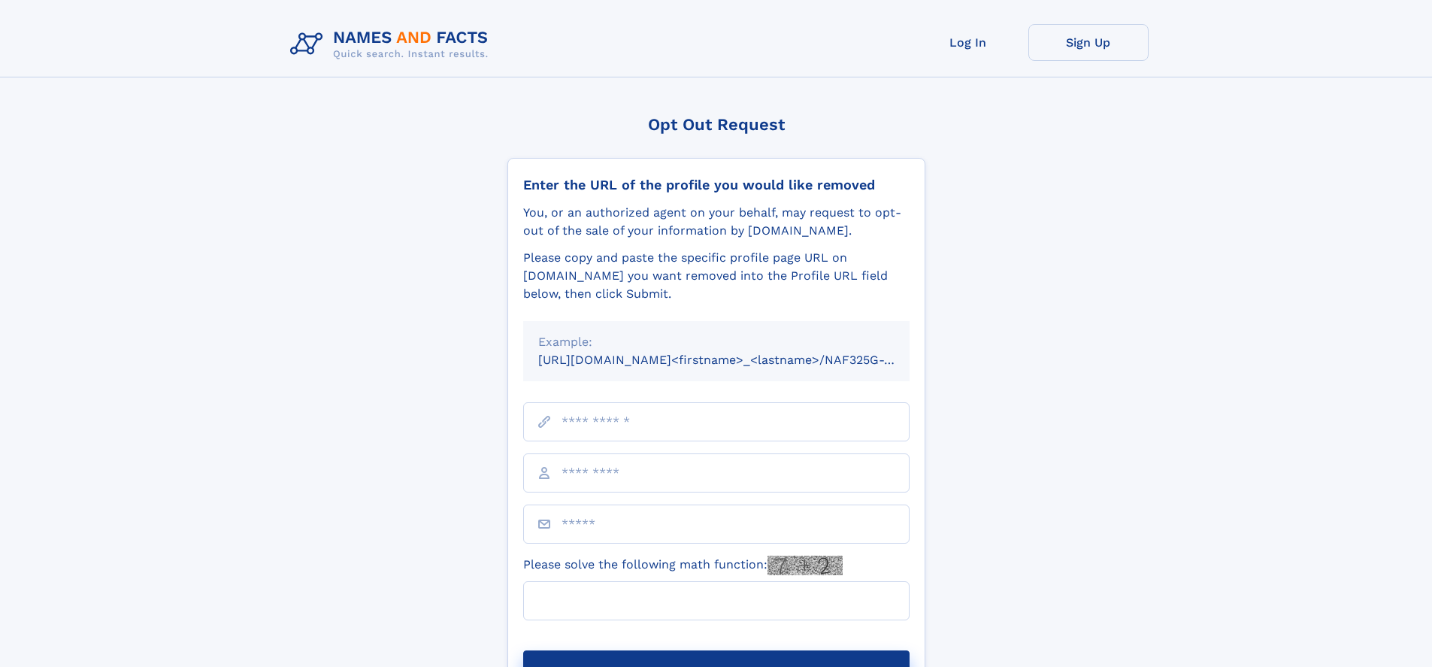 This screenshot has width=1432, height=667. I want to click on div: Enter the URL of the profile you would like removed, so click(716, 185).